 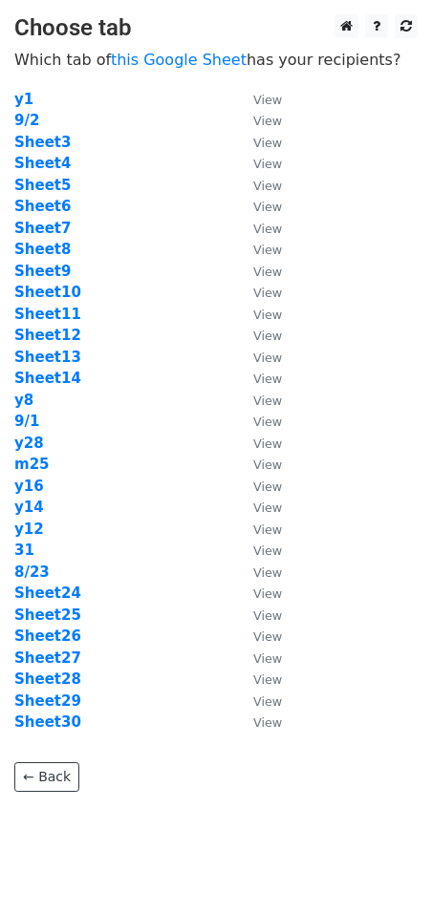 I want to click on strong: Sheet10, so click(x=48, y=292).